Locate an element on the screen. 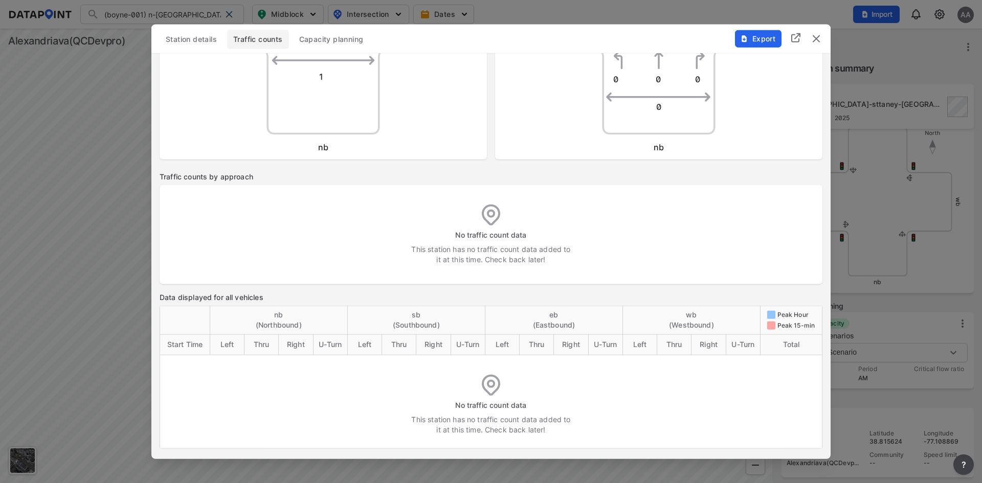 Image resolution: width=982 pixels, height=483 pixels. th: Total is located at coordinates (791, 345).